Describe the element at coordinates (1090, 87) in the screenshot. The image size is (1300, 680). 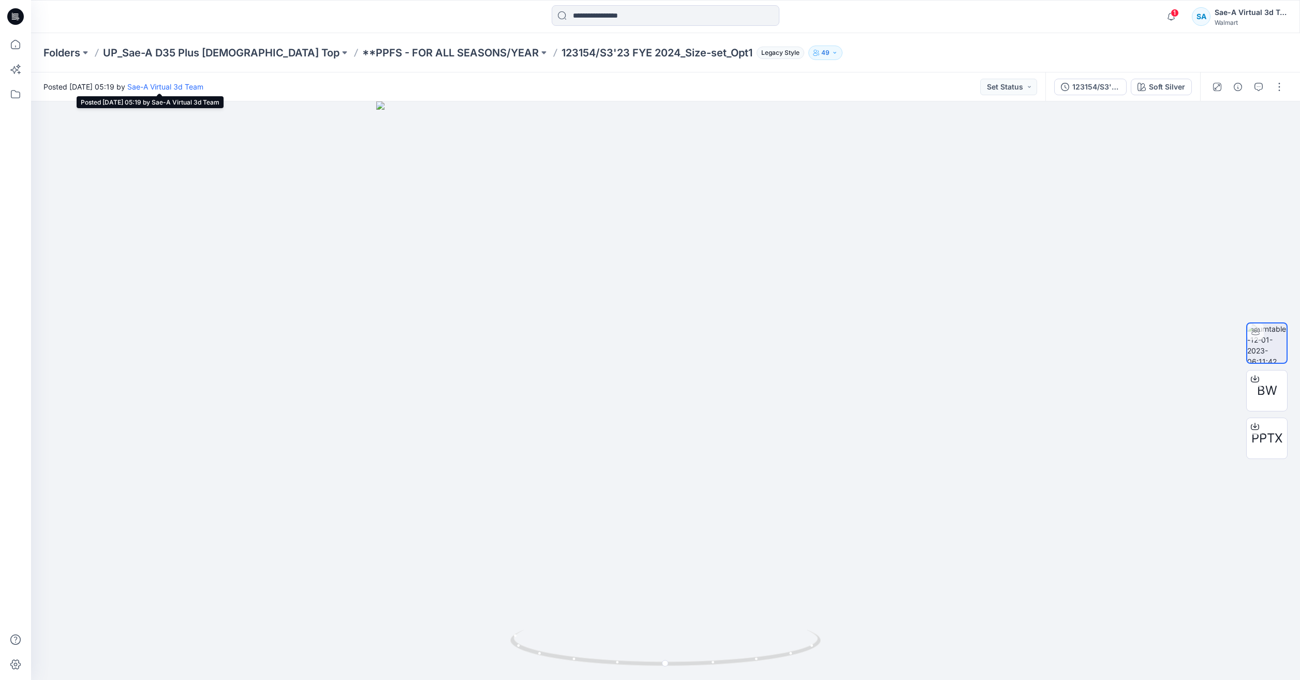
I see `button: 123154/S3'23 FYE 2024_Size-set_Opt1` at that location.